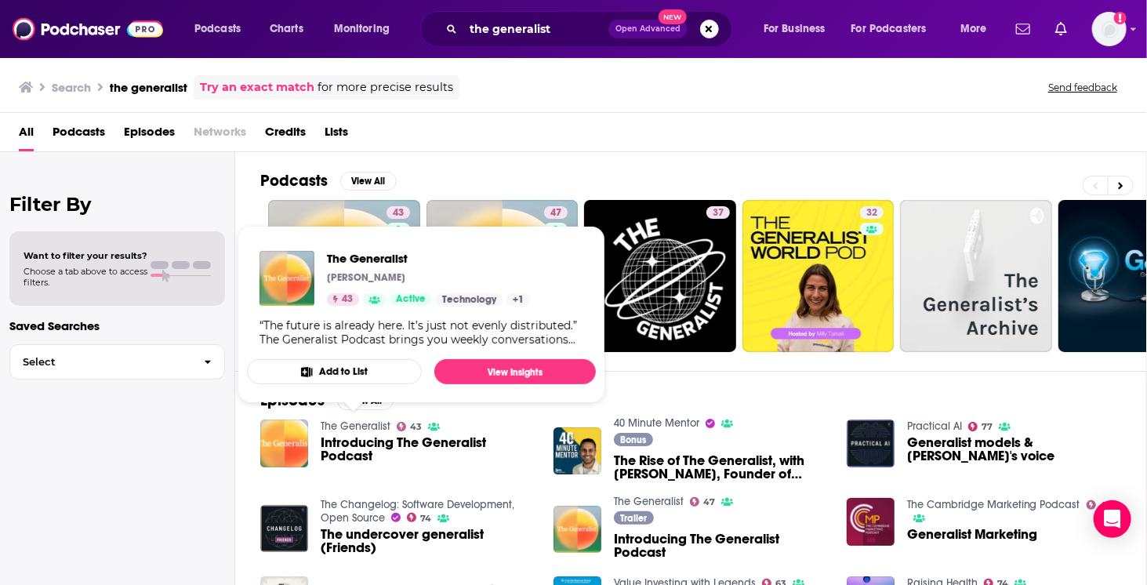 The width and height of the screenshot is (1147, 585). Describe the element at coordinates (85, 256) in the screenshot. I see `span: Want to filter your results?` at that location.